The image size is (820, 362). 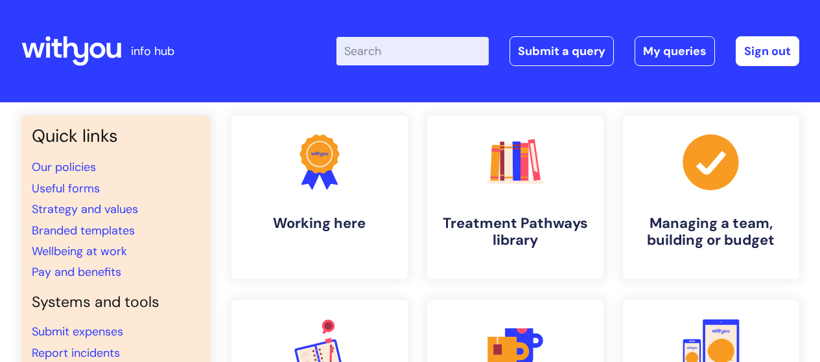 I want to click on a: Working here, so click(x=319, y=197).